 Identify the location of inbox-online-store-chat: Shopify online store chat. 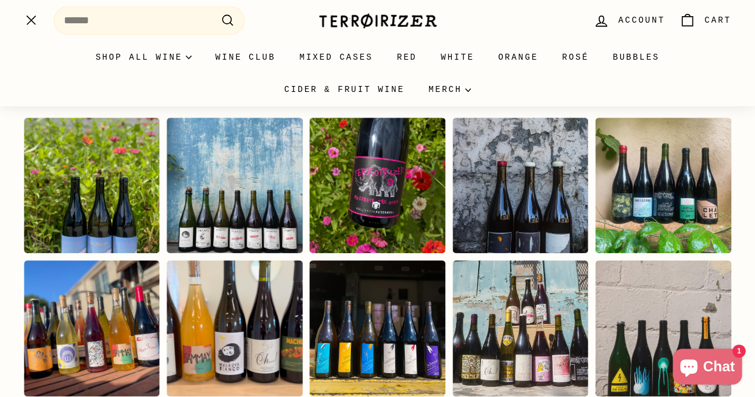
(708, 368).